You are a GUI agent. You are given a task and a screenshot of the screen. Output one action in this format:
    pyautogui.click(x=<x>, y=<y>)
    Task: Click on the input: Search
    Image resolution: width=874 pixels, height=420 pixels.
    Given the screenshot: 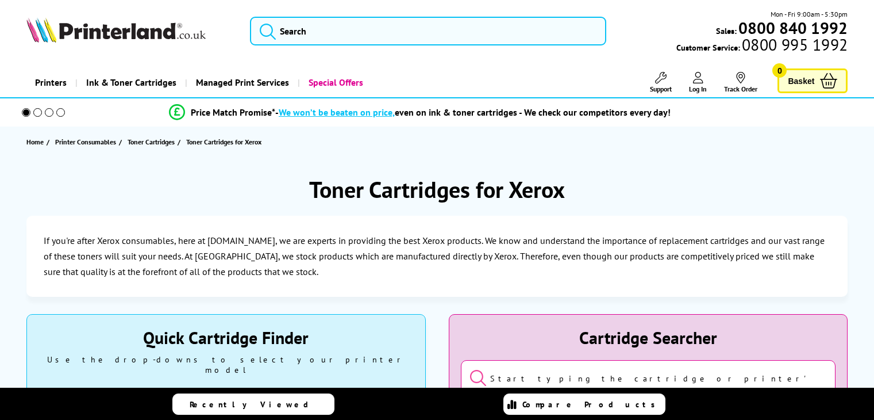 What is the action you would take?
    pyautogui.click(x=428, y=31)
    